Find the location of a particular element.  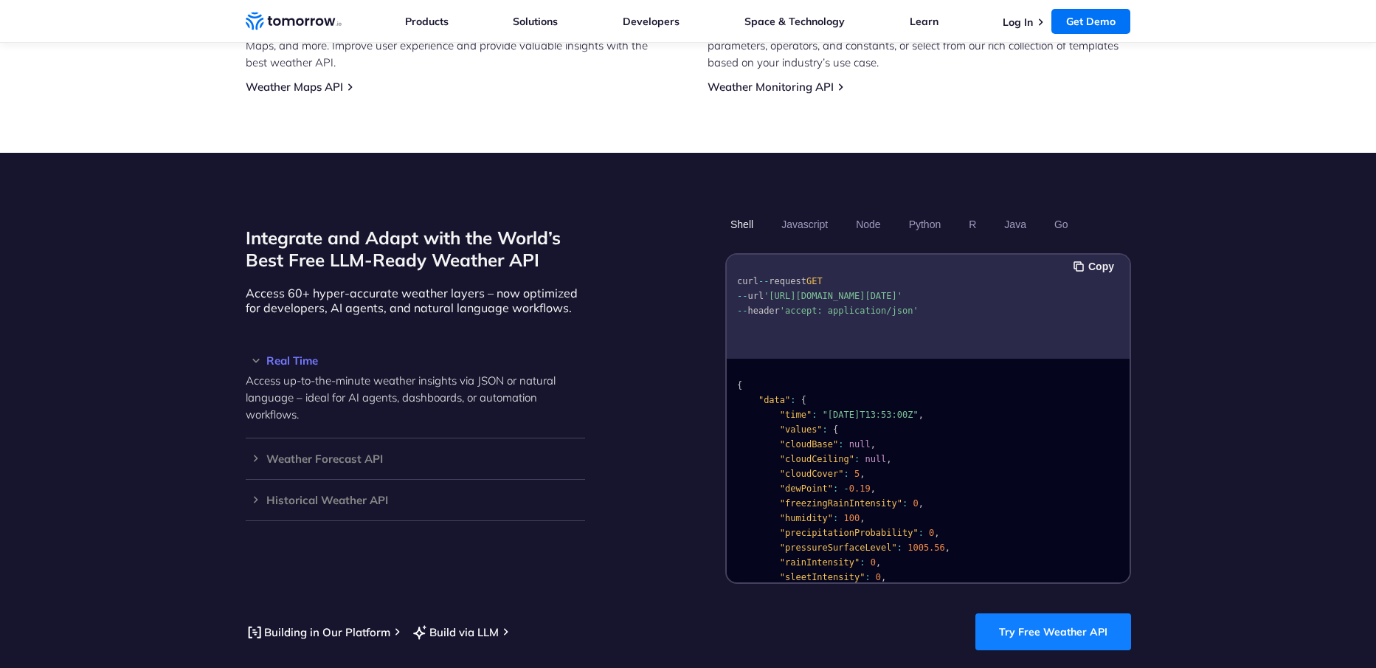

a: Space & Technology is located at coordinates (795, 21).